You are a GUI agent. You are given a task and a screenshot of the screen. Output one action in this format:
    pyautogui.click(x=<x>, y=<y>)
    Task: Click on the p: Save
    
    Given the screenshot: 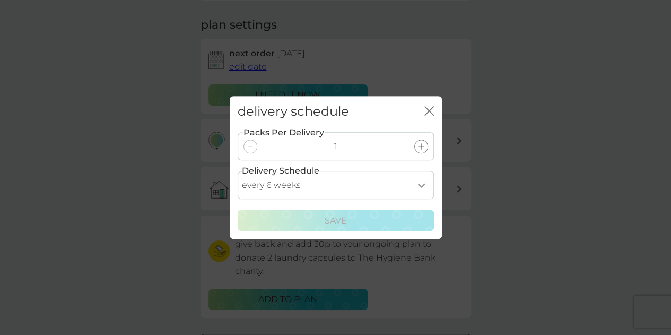 What is the action you would take?
    pyautogui.click(x=336, y=221)
    